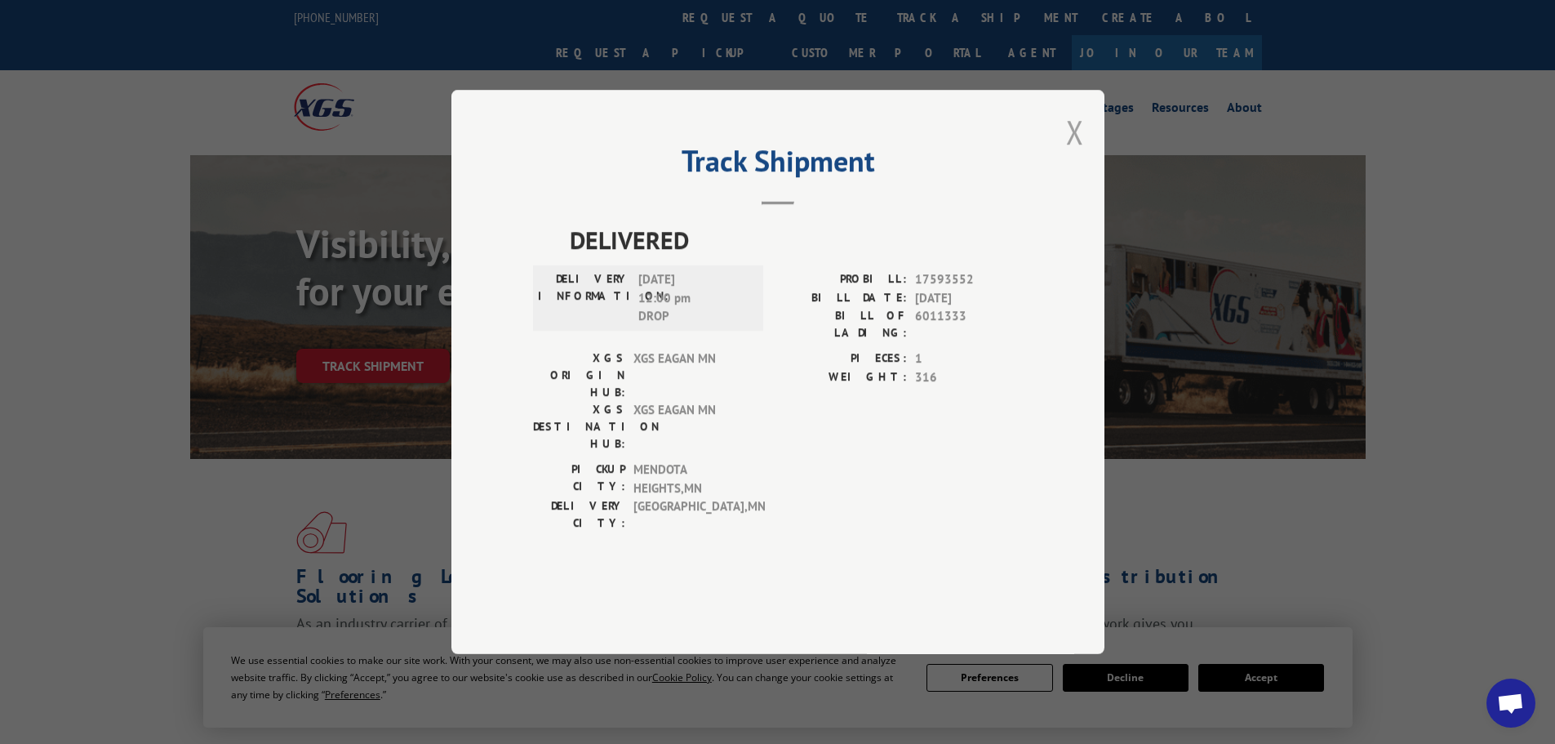 The image size is (1555, 744). Describe the element at coordinates (842, 358) in the screenshot. I see `label: PIECES:` at that location.